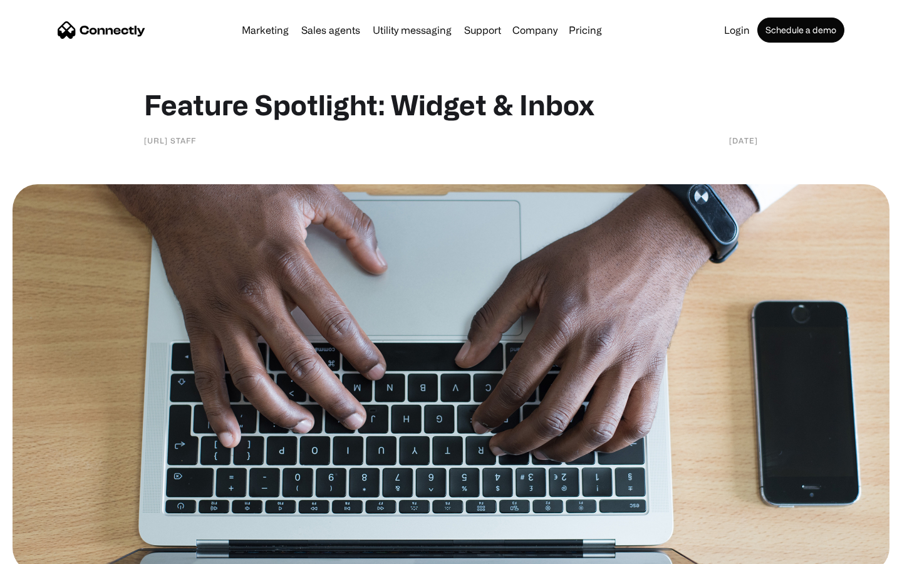 This screenshot has width=902, height=564. Describe the element at coordinates (44, 551) in the screenshot. I see `aside: Language selected: English` at that location.